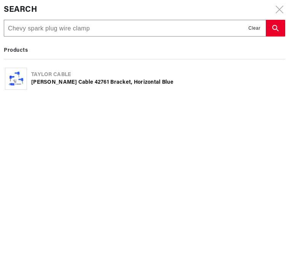 The width and height of the screenshot is (289, 269). What do you see at coordinates (135, 29) in the screenshot?
I see `input: Search Part #, Category or Keyword` at bounding box center [135, 29].